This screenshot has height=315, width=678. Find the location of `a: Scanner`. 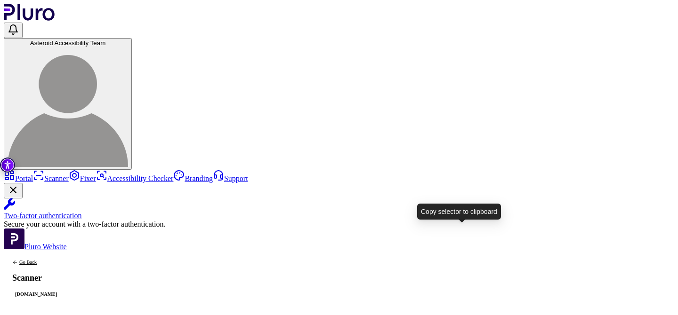

a: Scanner is located at coordinates (51, 178).